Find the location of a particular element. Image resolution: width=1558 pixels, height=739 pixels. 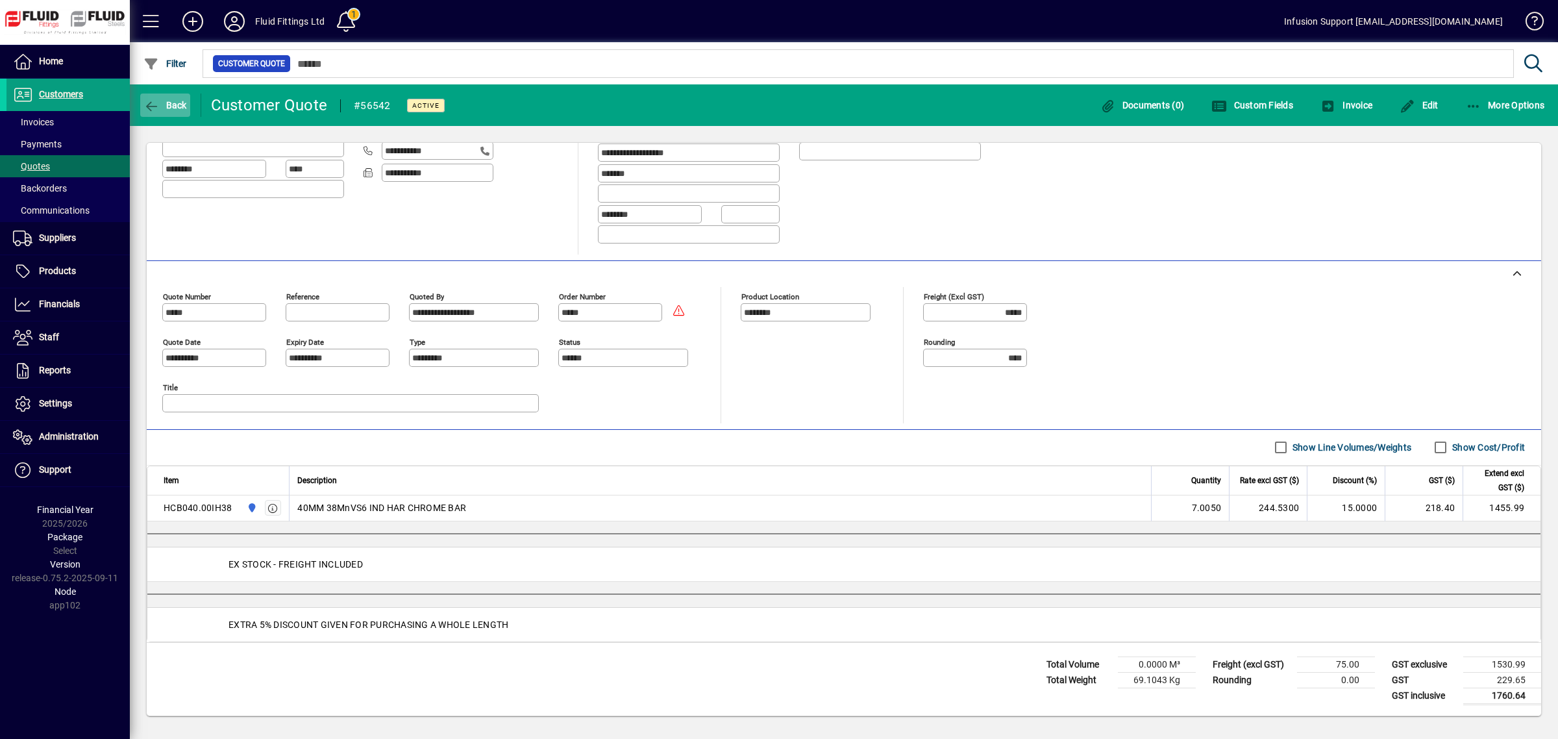

a: Invoices is located at coordinates (68, 122).